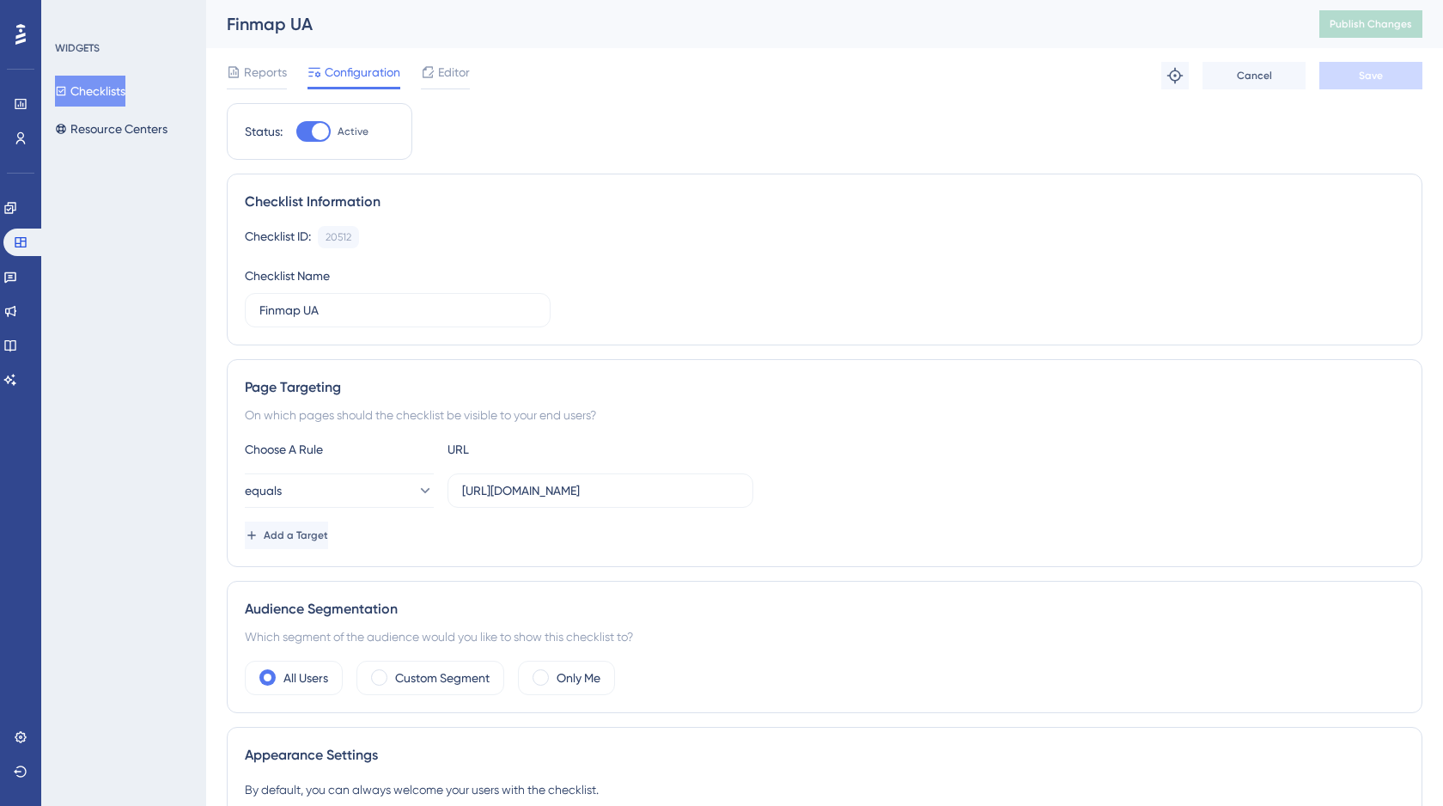  Describe the element at coordinates (286, 535) in the screenshot. I see `button: Add a Target` at that location.